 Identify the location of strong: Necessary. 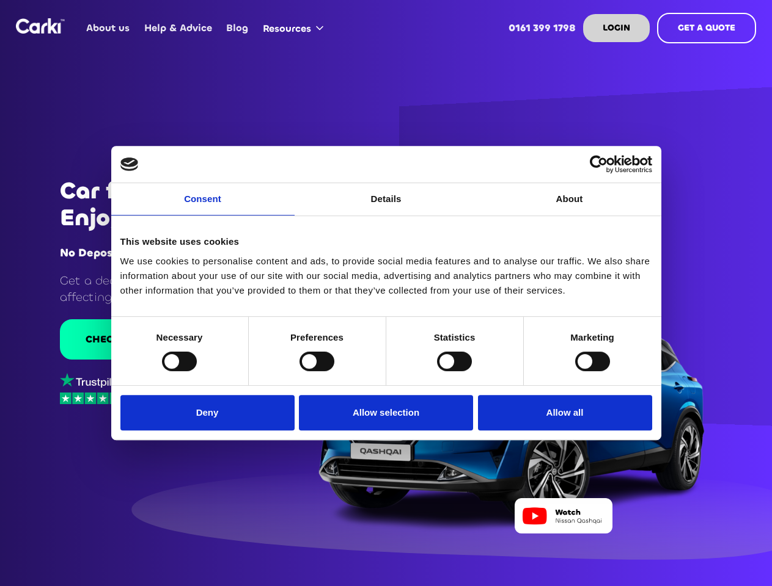
(180, 337).